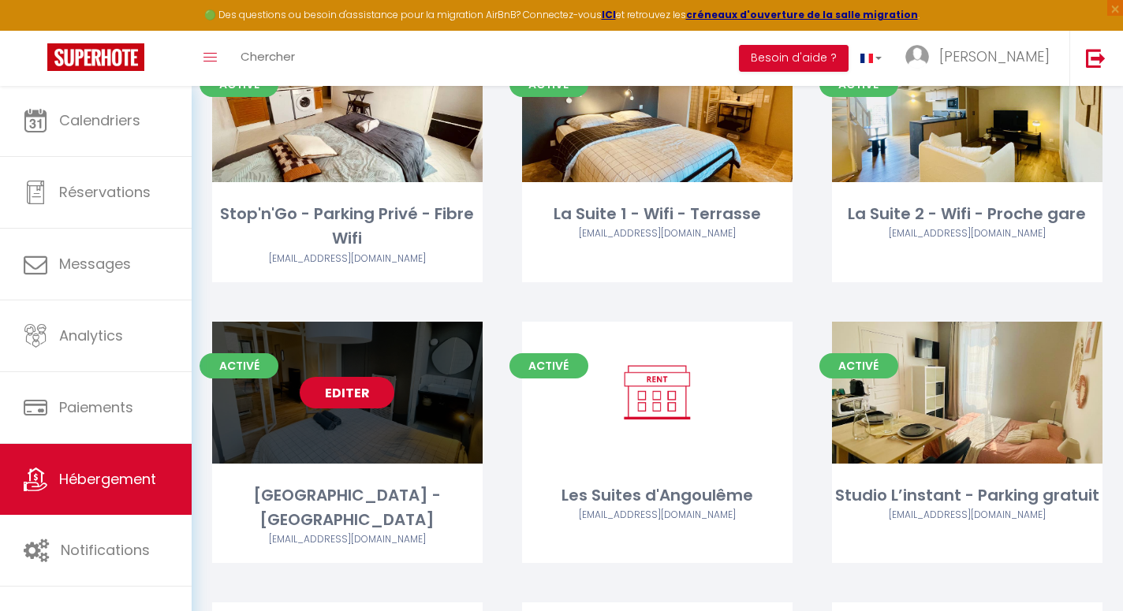 The height and width of the screenshot is (611, 1123). What do you see at coordinates (91, 335) in the screenshot?
I see `span: Analytics` at bounding box center [91, 335].